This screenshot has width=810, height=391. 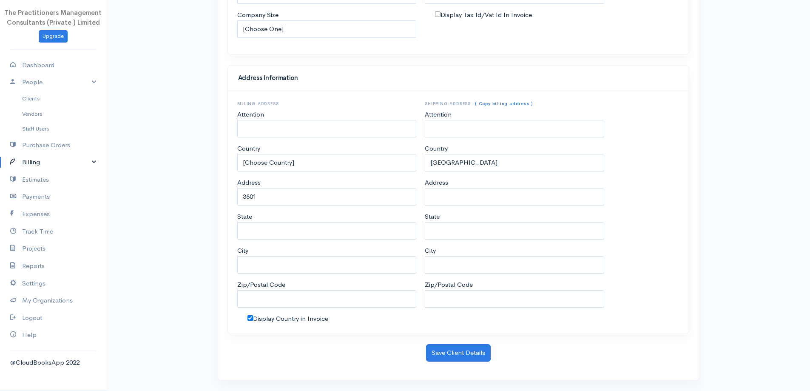 I want to click on a: ( Copy billing address ), so click(x=504, y=103).